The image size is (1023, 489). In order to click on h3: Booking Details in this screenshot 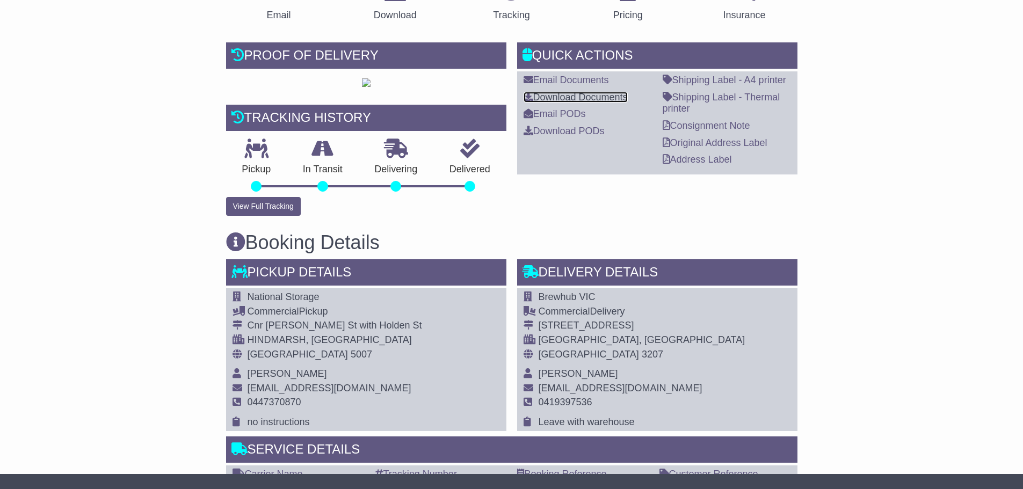, I will do `click(512, 243)`.